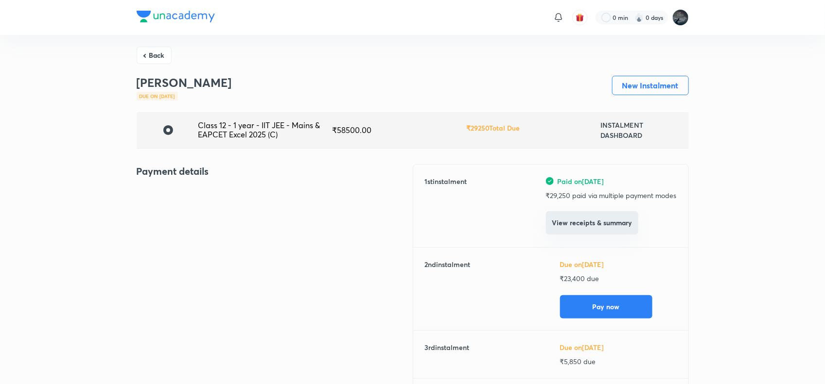 This screenshot has height=384, width=825. Describe the element at coordinates (154, 55) in the screenshot. I see `button: Back` at that location.